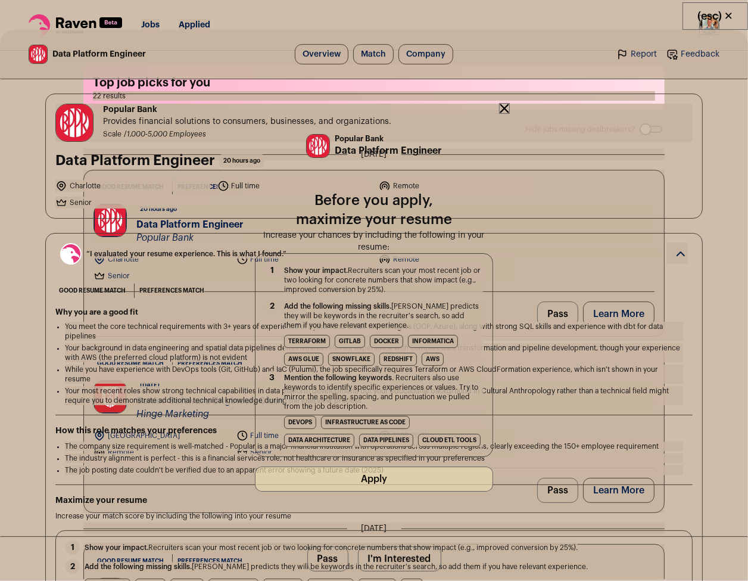  I want to click on img: a4cb87d777140ddb0de5cd23f8ede3a8970a45a7ae9fd544c65075dda82a94df.jpg, so click(318, 146).